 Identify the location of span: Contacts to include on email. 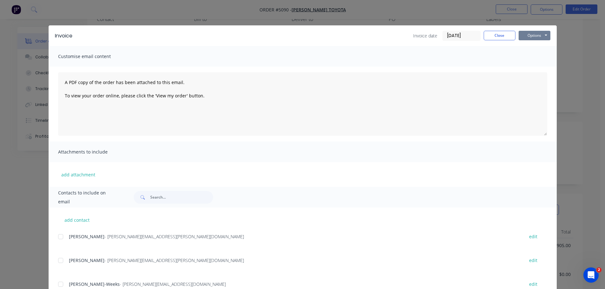
(88, 198).